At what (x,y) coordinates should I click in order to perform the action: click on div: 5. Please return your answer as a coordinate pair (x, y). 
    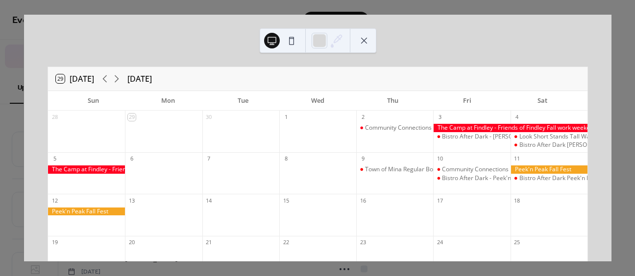
    Looking at the image, I should click on (54, 159).